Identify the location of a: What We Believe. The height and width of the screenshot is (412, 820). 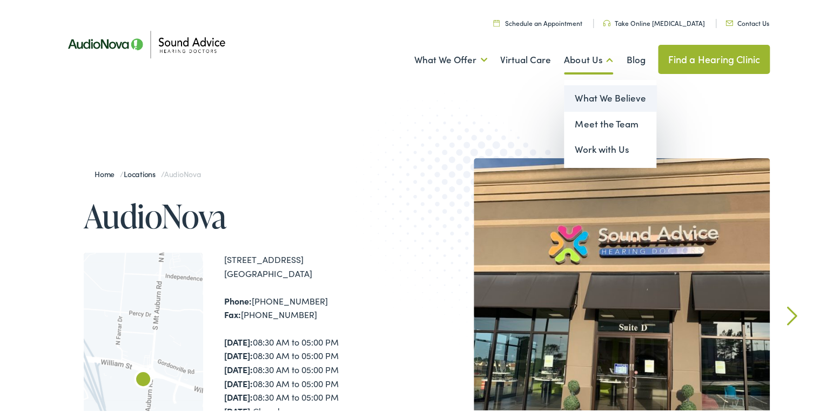
(610, 97).